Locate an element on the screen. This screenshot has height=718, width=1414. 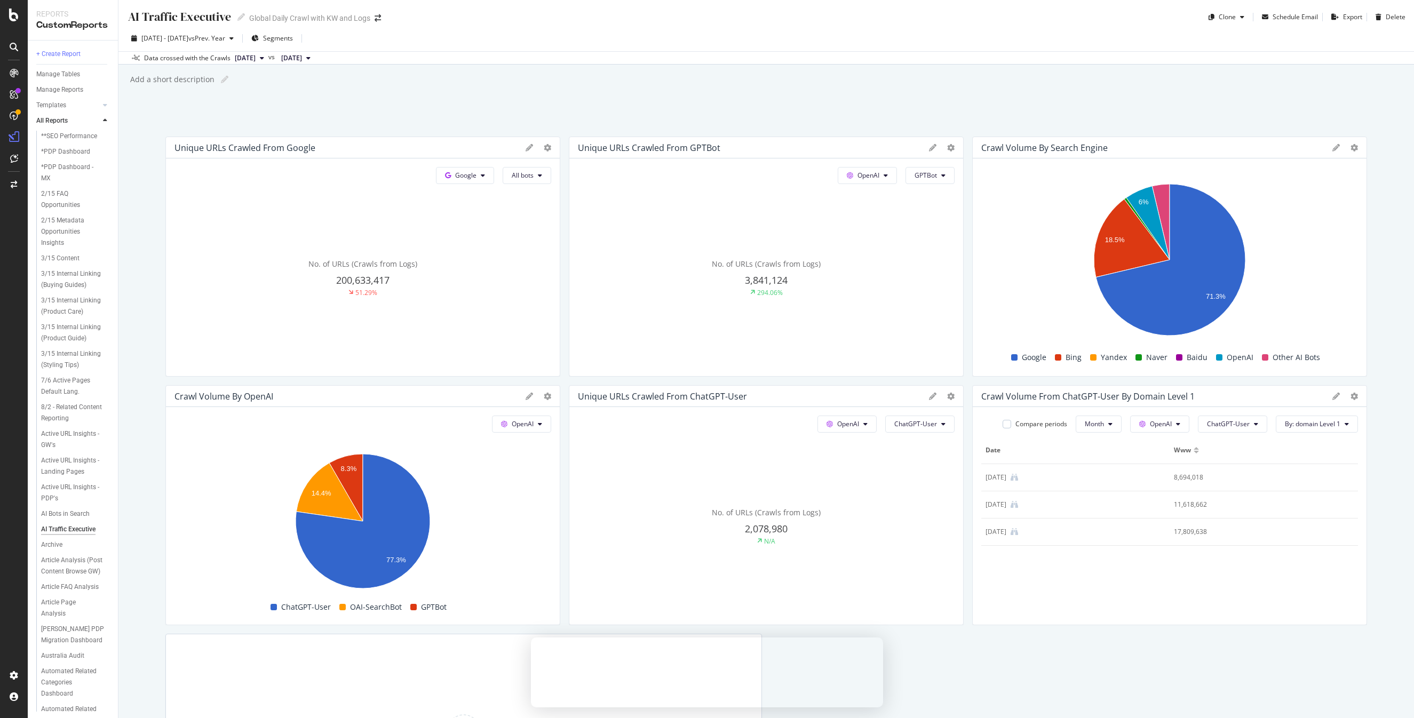
div: 2/15 FAQ Opportunities is located at coordinates (71, 200).